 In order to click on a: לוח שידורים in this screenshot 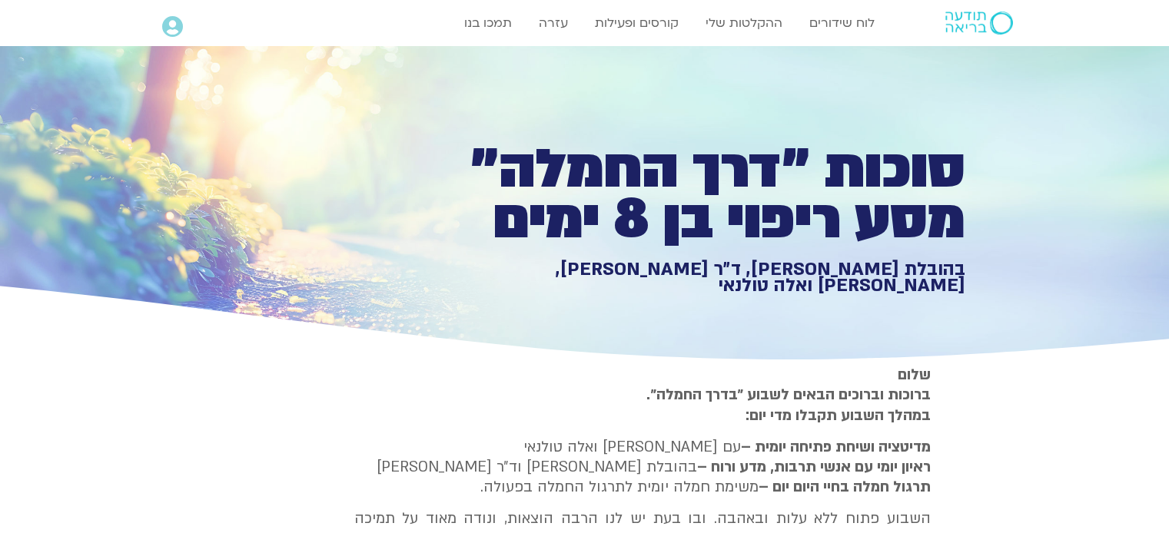, I will do `click(842, 23)`.